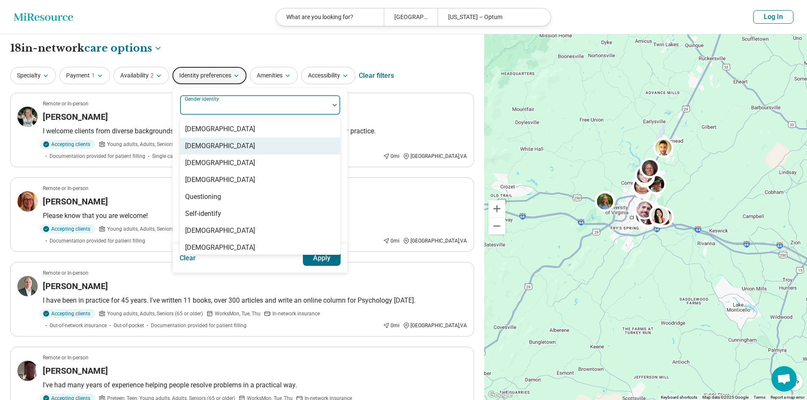  Describe the element at coordinates (141, 75) in the screenshot. I see `button: Availability2` at that location.